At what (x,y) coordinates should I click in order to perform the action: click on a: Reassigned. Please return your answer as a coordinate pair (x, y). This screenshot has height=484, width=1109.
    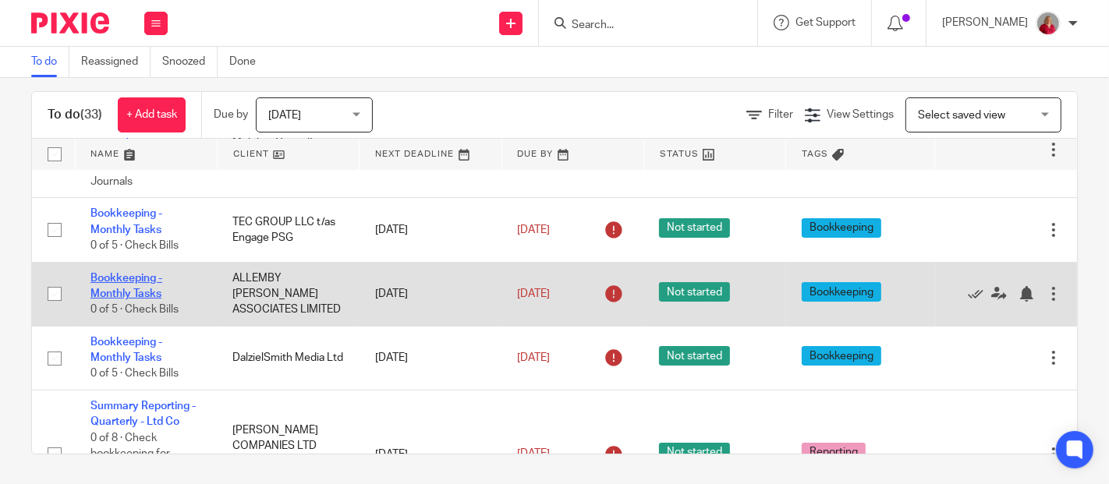
    Looking at the image, I should click on (115, 62).